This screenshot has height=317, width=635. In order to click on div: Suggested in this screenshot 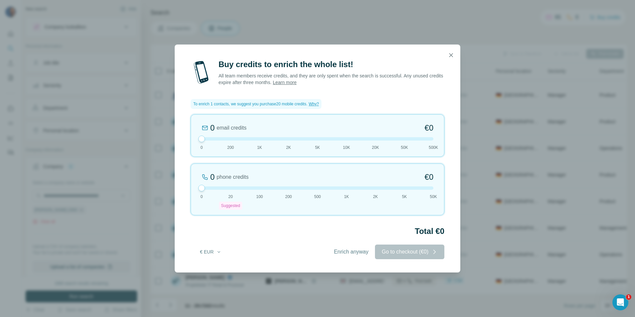, I will do `click(230, 206)`.